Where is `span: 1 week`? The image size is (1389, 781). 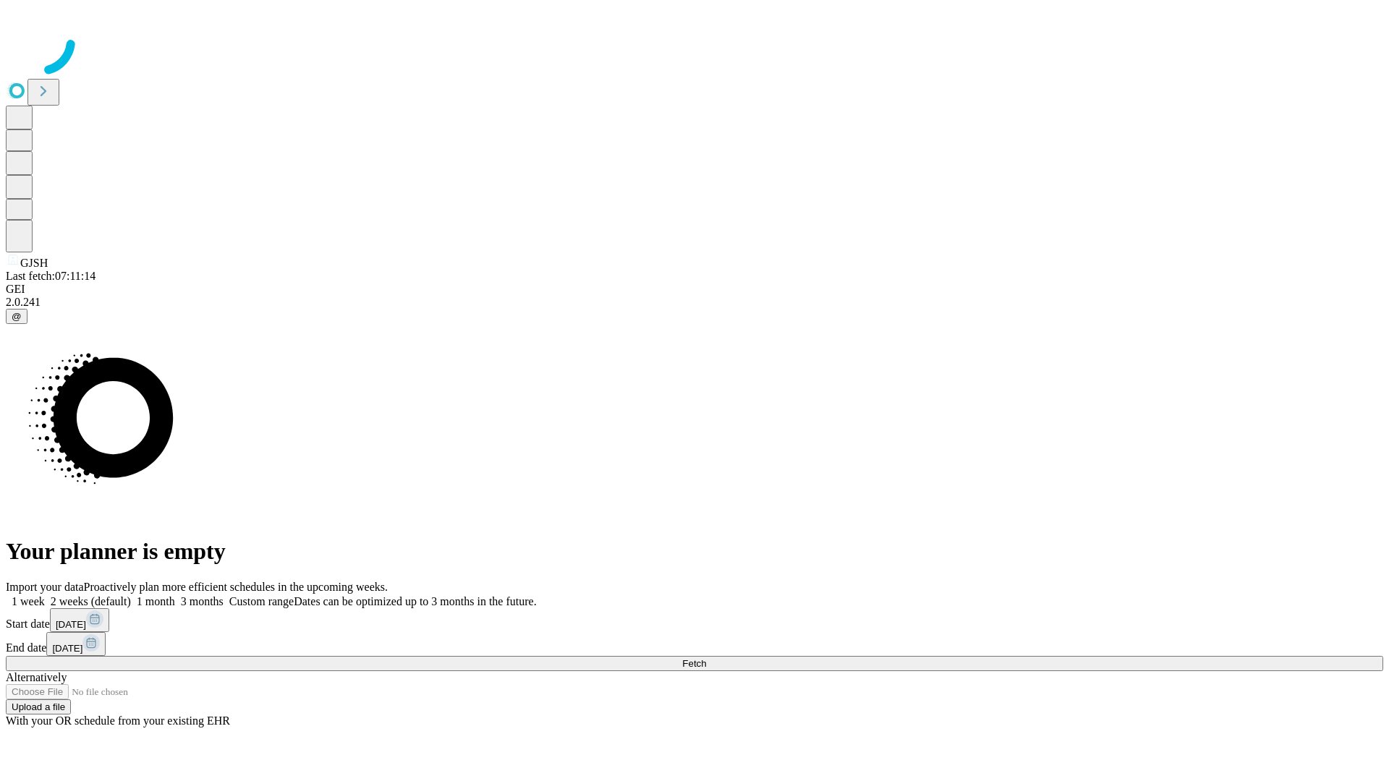 span: 1 week is located at coordinates (28, 601).